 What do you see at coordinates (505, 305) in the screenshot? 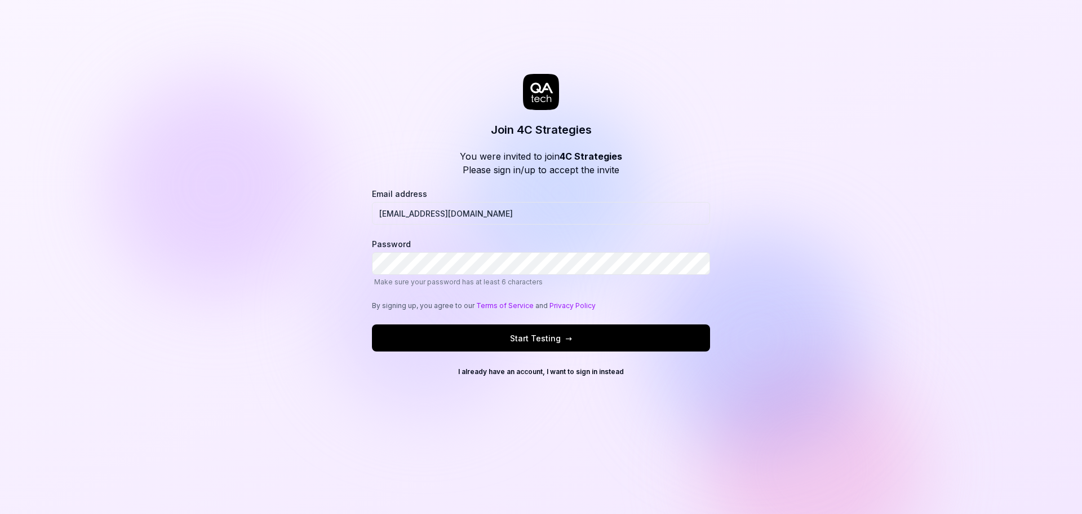
I see `a: Terms of Service` at bounding box center [505, 305].